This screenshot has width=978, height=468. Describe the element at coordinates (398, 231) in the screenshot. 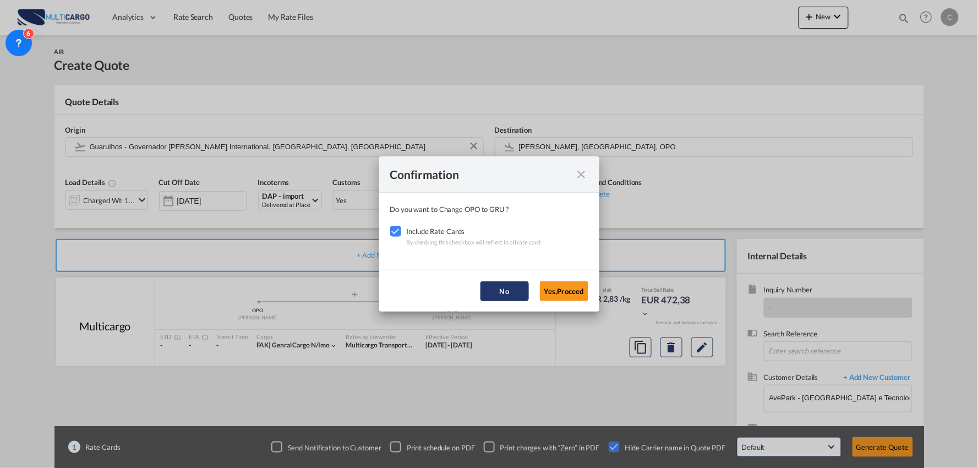

I see `md-checkbox: Checkbox No Ink` at that location.